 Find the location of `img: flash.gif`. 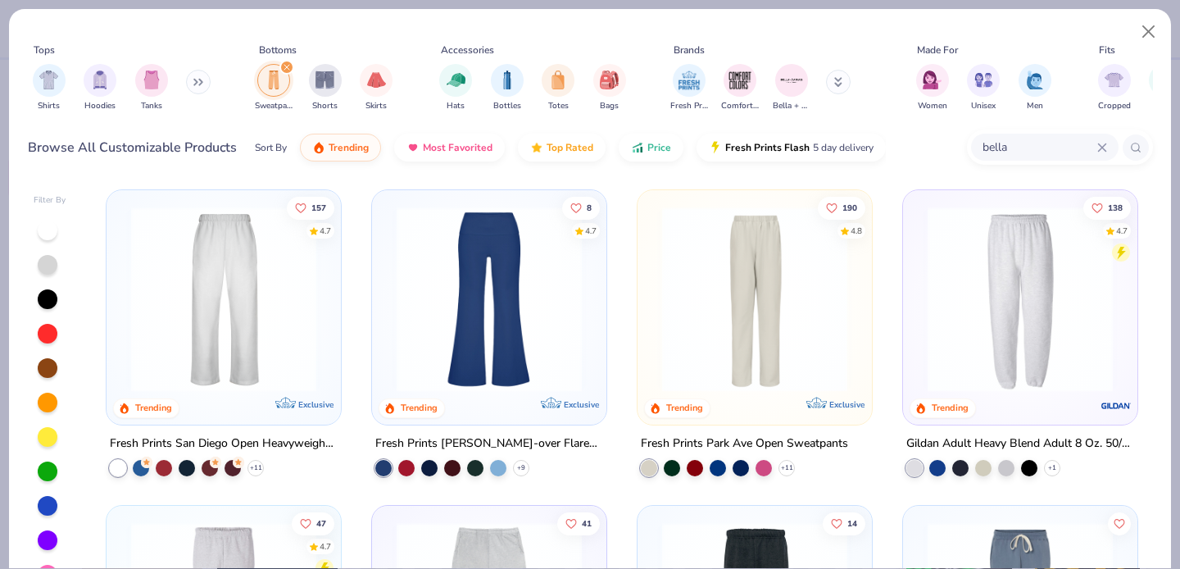

img: flash.gif is located at coordinates (716, 148).